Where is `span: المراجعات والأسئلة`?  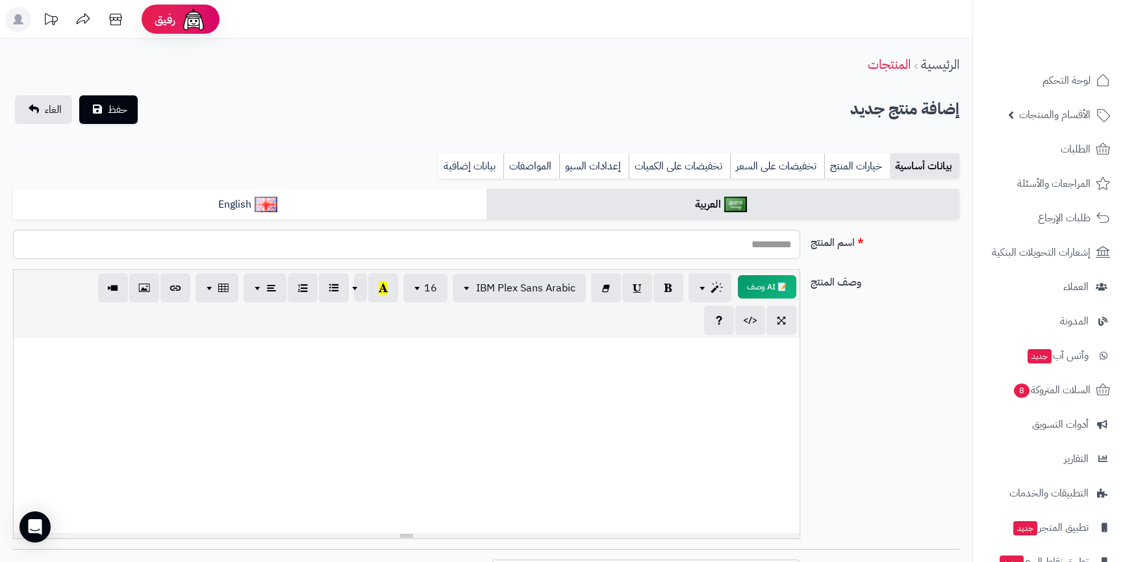 span: المراجعات والأسئلة is located at coordinates (1053, 184).